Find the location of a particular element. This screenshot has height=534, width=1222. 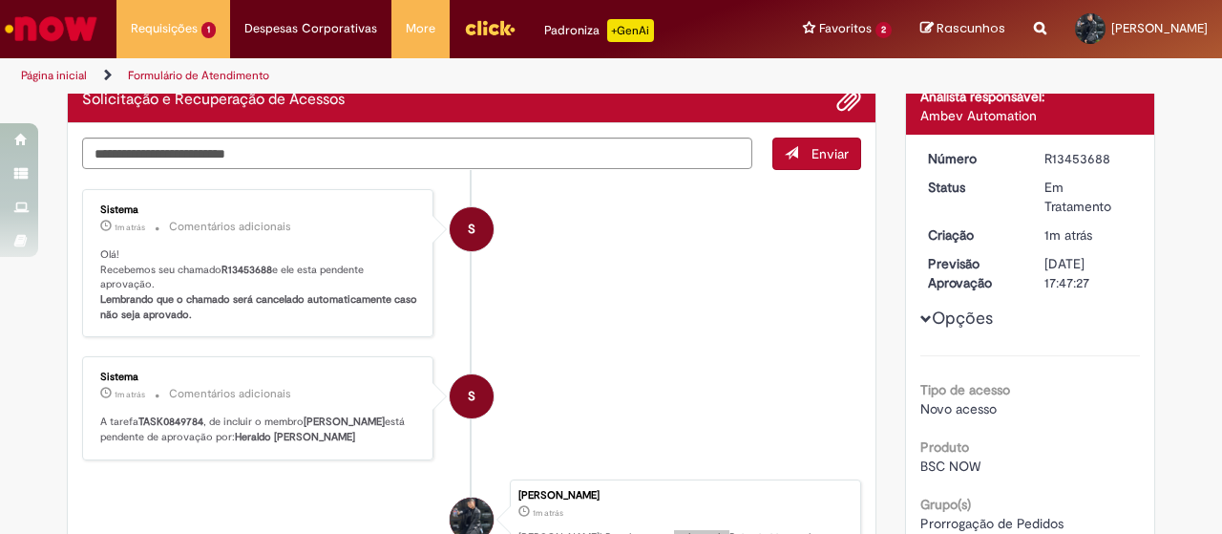

button: Adicionar anexos is located at coordinates (848, 100).